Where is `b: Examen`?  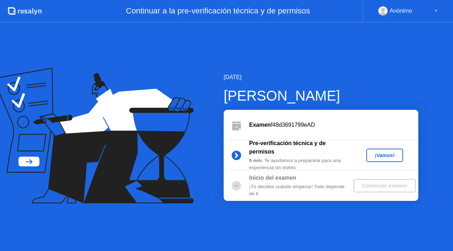
b: Examen is located at coordinates (260, 125).